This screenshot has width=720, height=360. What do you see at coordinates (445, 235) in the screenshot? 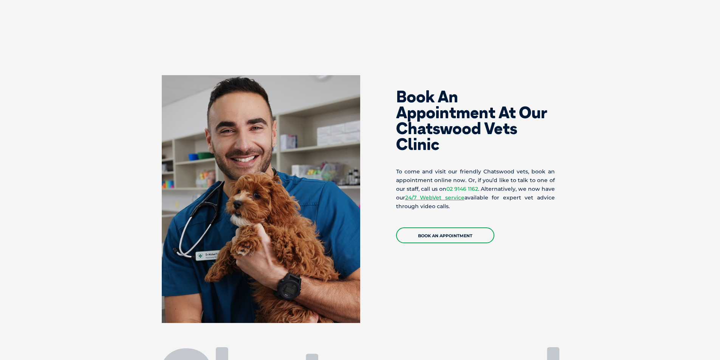
I see `a: Book An Appointment` at bounding box center [445, 235].